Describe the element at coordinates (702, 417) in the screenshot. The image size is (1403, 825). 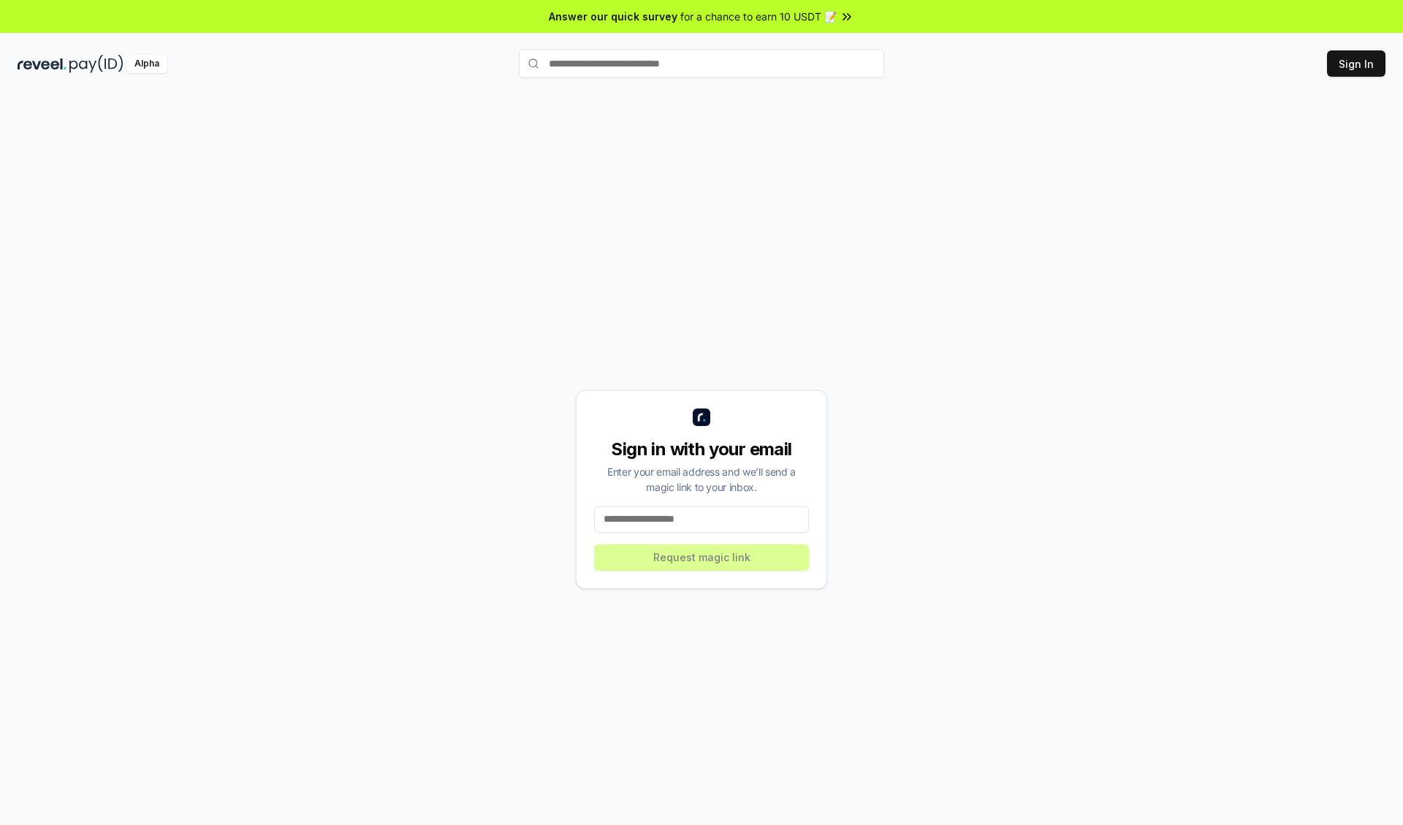
I see `img: logo_small` at that location.